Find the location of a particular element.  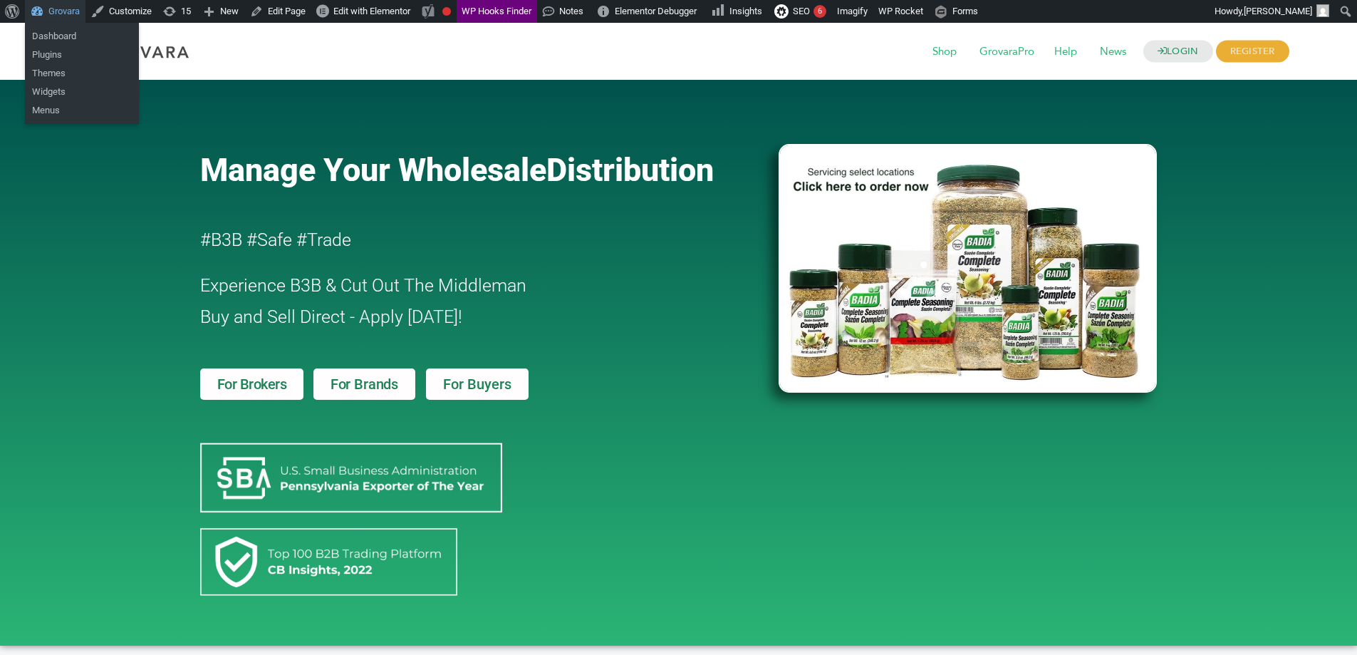

span: Experience B3B & Cut Out The Middleman is located at coordinates (363, 285).